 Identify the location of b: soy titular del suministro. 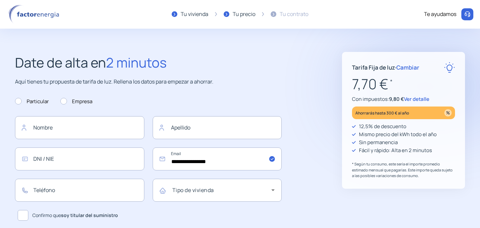
(89, 215).